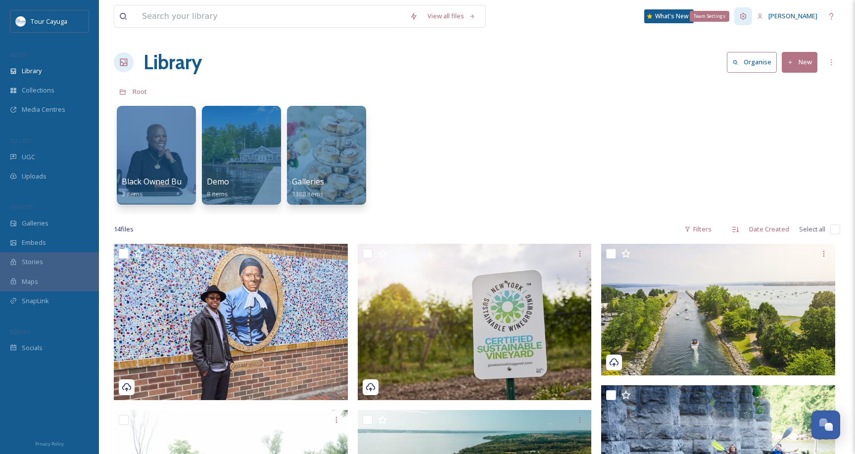 Image resolution: width=855 pixels, height=454 pixels. I want to click on span: 3 items, so click(132, 194).